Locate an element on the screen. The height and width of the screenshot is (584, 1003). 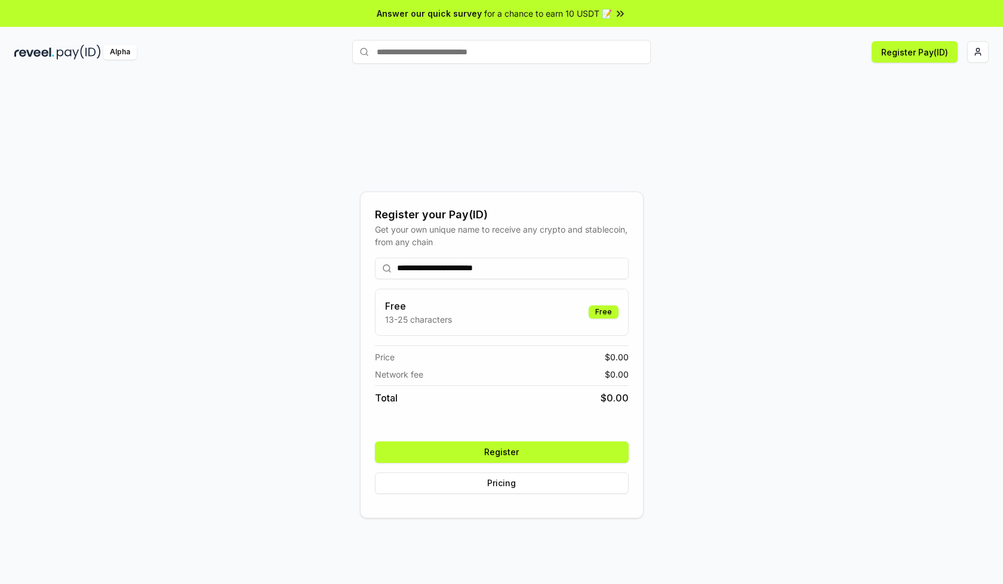
div: Free is located at coordinates (603, 312).